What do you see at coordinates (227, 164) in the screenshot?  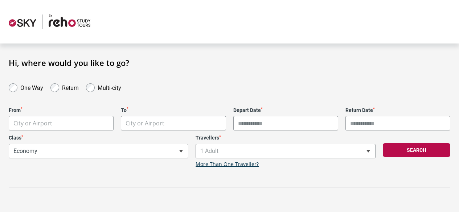 I see `a: More Than One Traveller?` at bounding box center [227, 164].